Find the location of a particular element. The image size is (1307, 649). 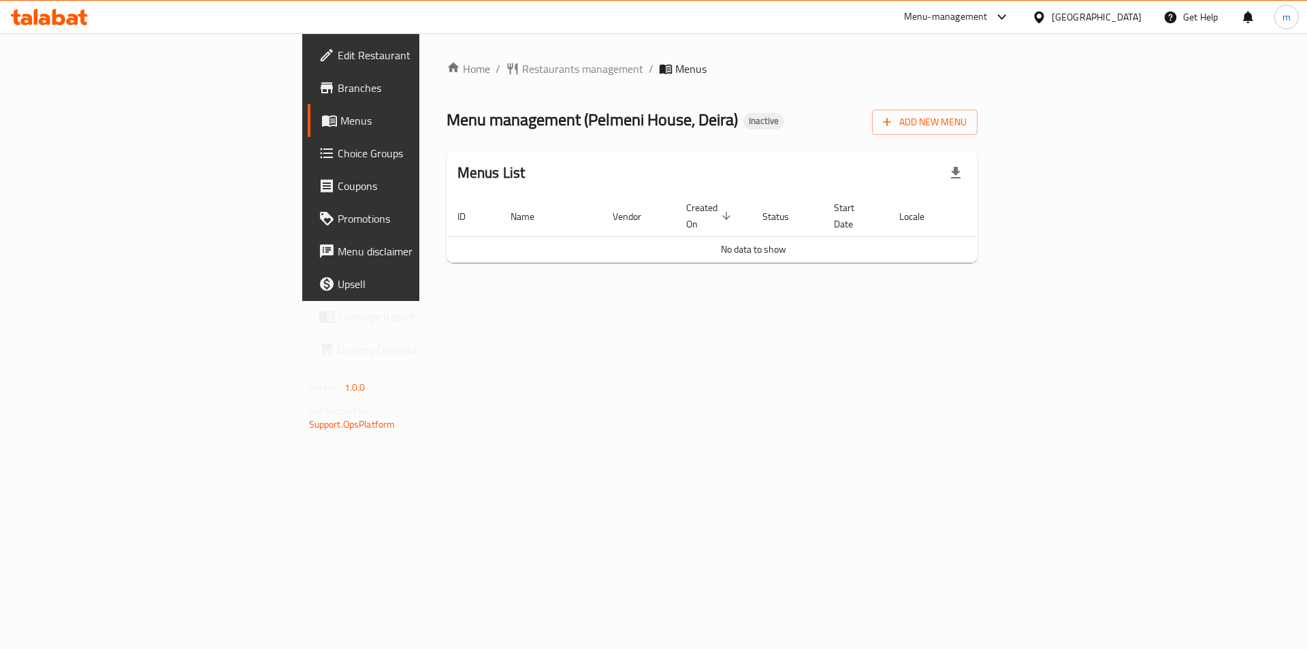

span: Coupons is located at coordinates (424, 186).